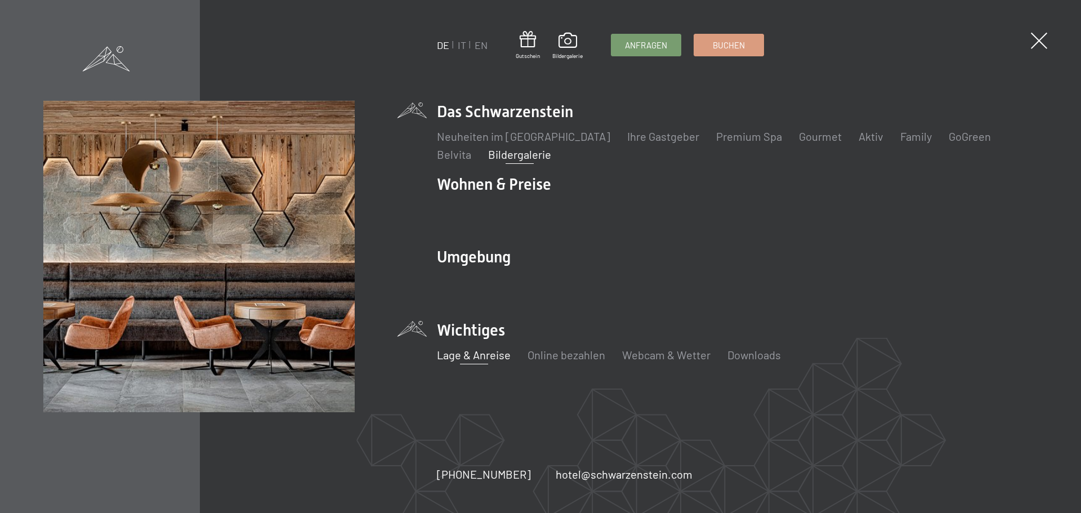 Image resolution: width=1081 pixels, height=513 pixels. Describe the element at coordinates (567, 355) in the screenshot. I see `a: Online bezahlen` at that location.